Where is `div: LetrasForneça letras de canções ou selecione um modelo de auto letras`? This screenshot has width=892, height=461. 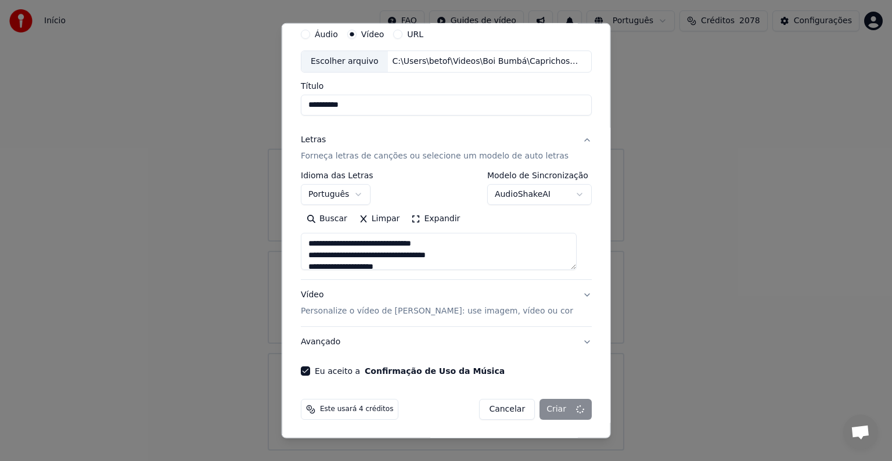
div: LetrasForneça letras de canções ou selecione um modelo de auto letras is located at coordinates (446, 225).